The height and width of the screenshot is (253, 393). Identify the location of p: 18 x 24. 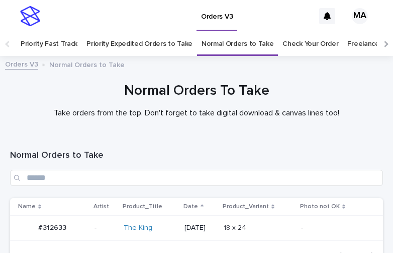
(236, 226).